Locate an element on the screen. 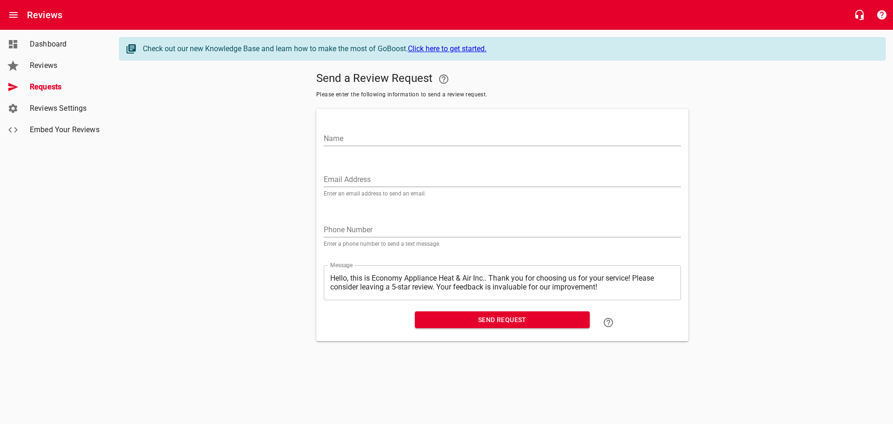  span: Reviews is located at coordinates (65, 66).